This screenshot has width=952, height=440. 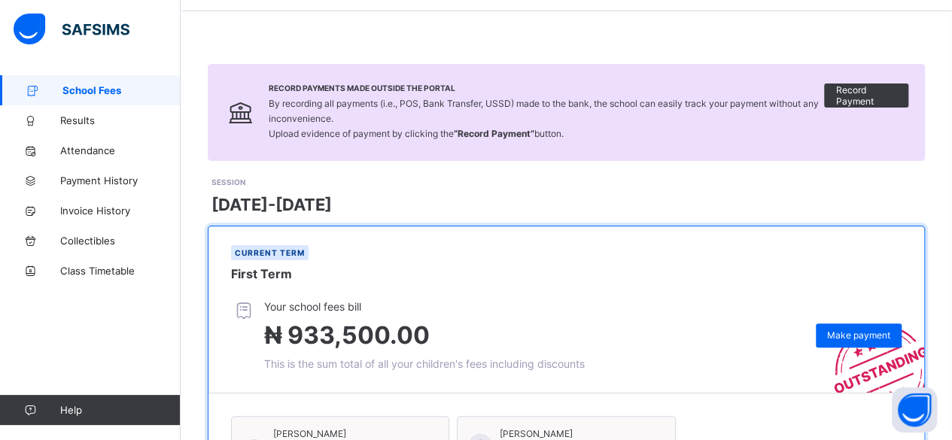 What do you see at coordinates (543, 118) in the screenshot?
I see `span: By recording all payments (i.e., POS, Bank Transfer, USSD) made to the bank, the school can easil...` at bounding box center [543, 118].